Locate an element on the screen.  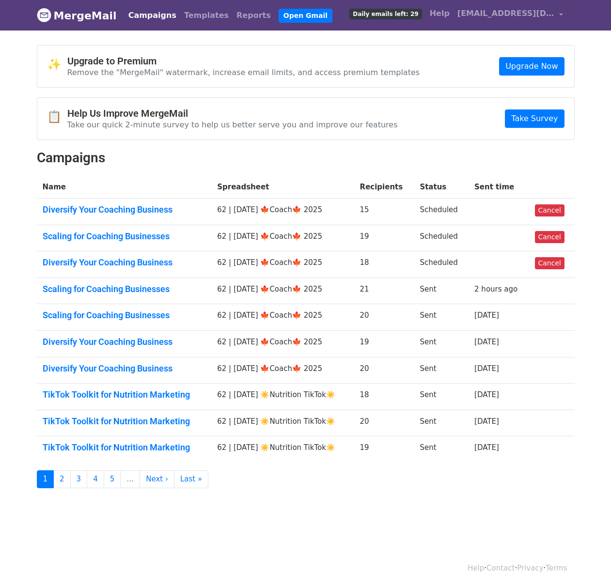
p: Remove the "MergeMail" watermark, increase email limits, and access premium templates is located at coordinates (244, 72).